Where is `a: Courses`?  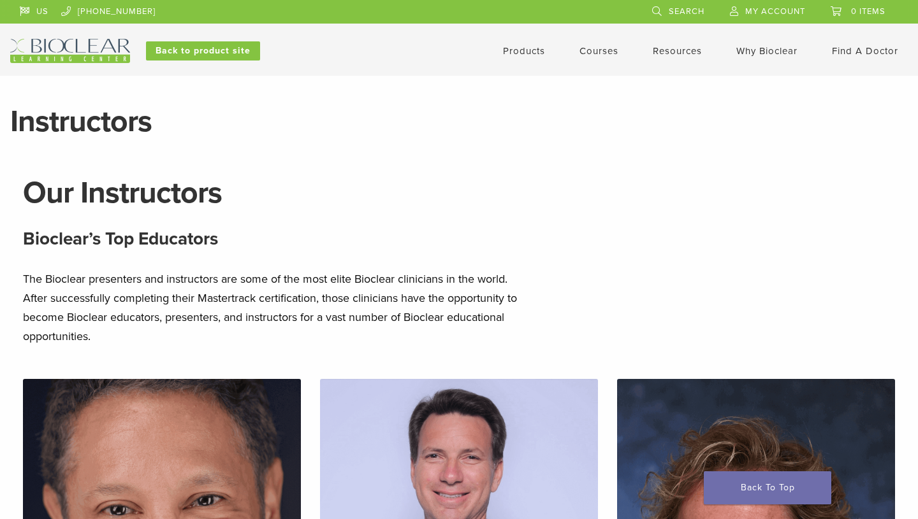 a: Courses is located at coordinates (598, 51).